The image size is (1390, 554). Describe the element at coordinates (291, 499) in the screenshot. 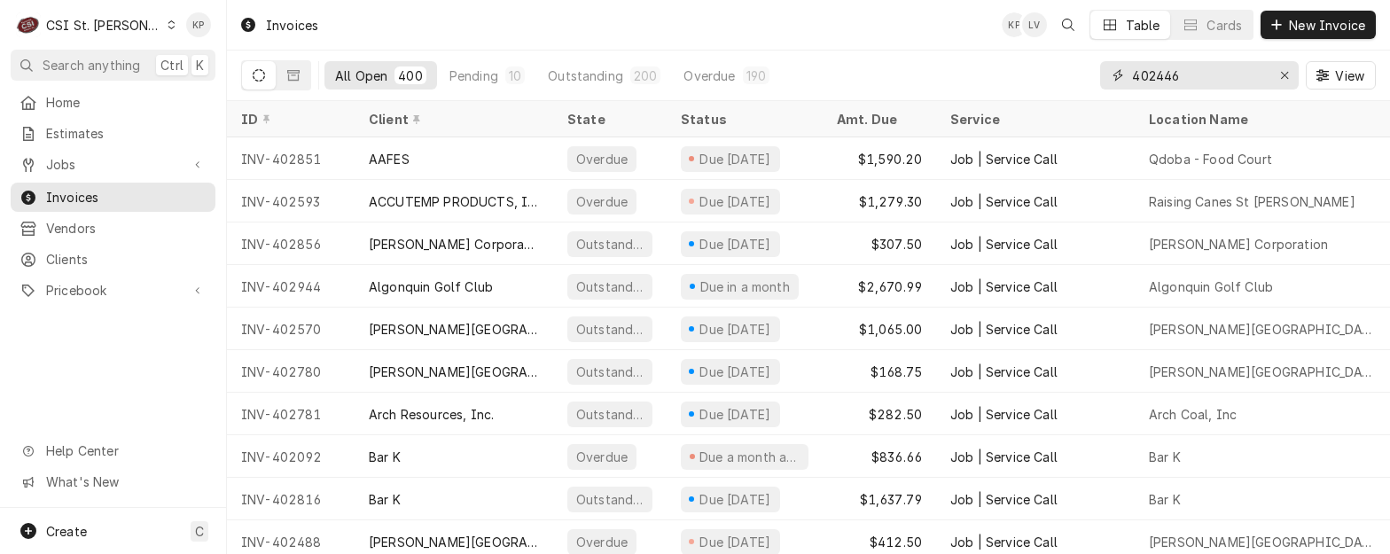

I see `div: INV-402816` at that location.